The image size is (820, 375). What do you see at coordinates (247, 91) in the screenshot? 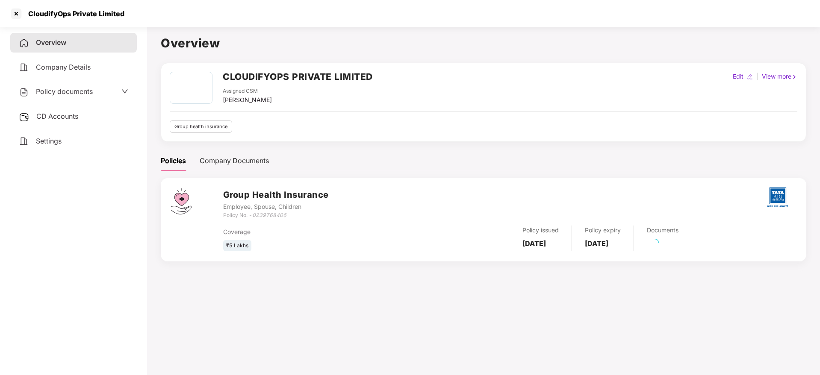
I see `div: Assigned CSM` at bounding box center [247, 91].